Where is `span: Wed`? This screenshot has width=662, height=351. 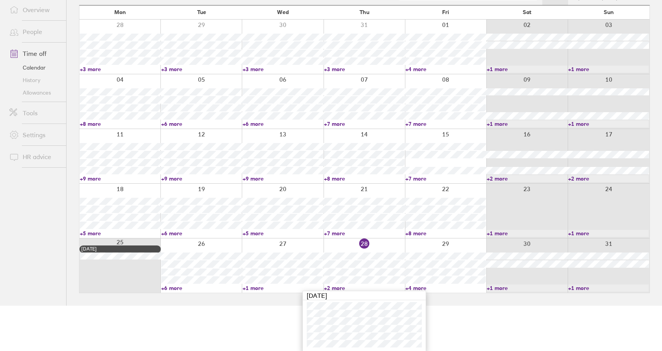
span: Wed is located at coordinates (283, 12).